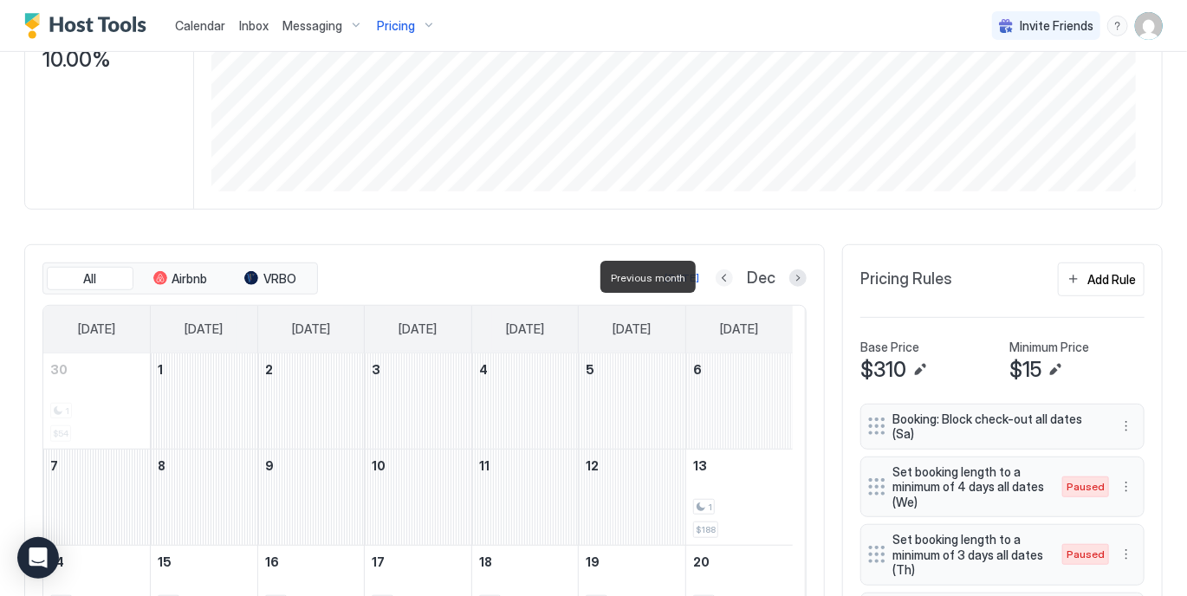 This screenshot has width=1187, height=596. What do you see at coordinates (204, 329) in the screenshot?
I see `a: Monday` at bounding box center [204, 329].